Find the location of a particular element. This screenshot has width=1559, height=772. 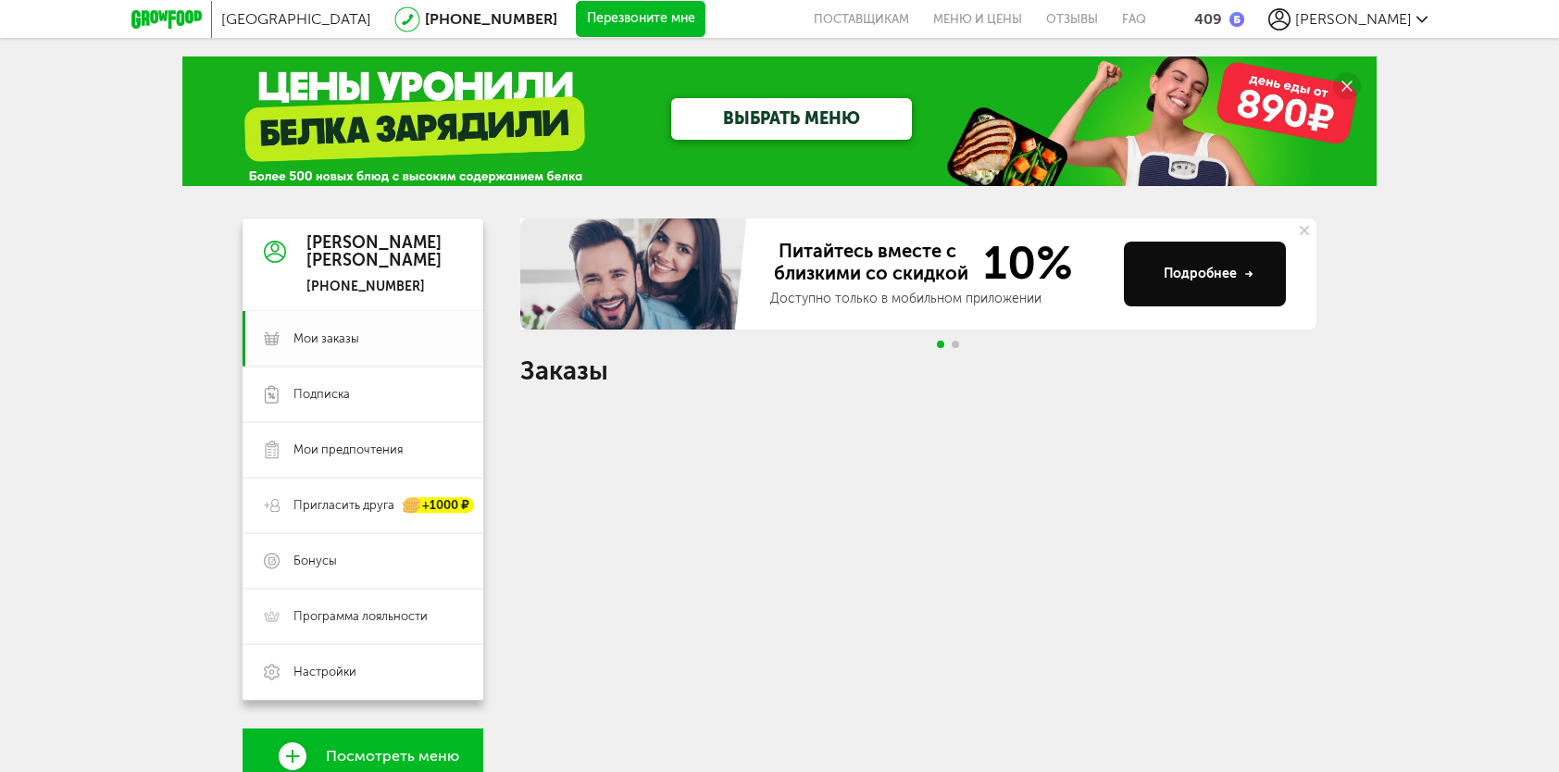

img: bonus_b.cdccf46.png is located at coordinates (1237, 19).